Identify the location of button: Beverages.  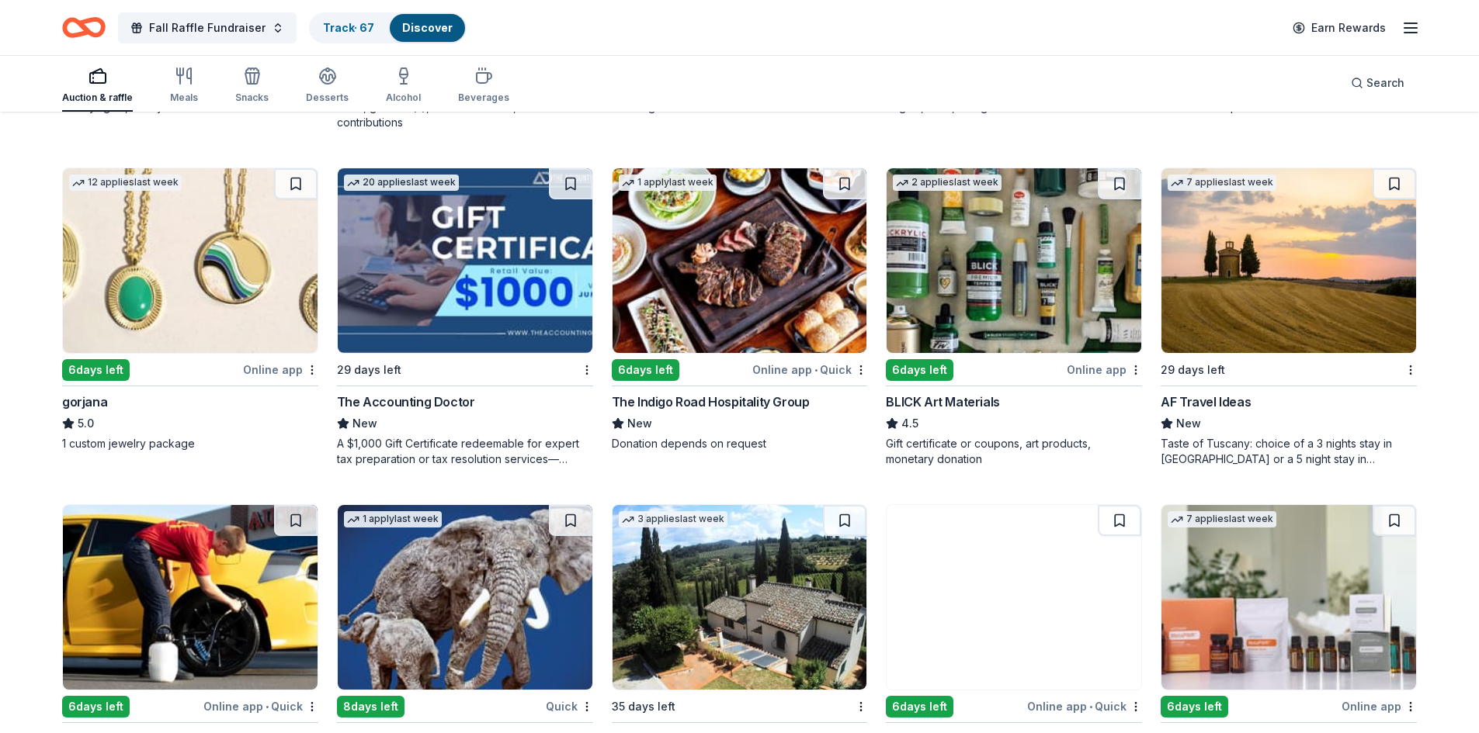
(484, 86).